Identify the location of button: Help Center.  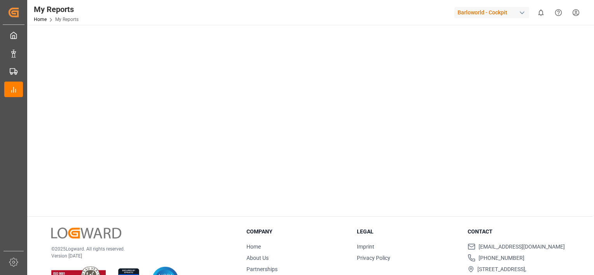
(558, 12).